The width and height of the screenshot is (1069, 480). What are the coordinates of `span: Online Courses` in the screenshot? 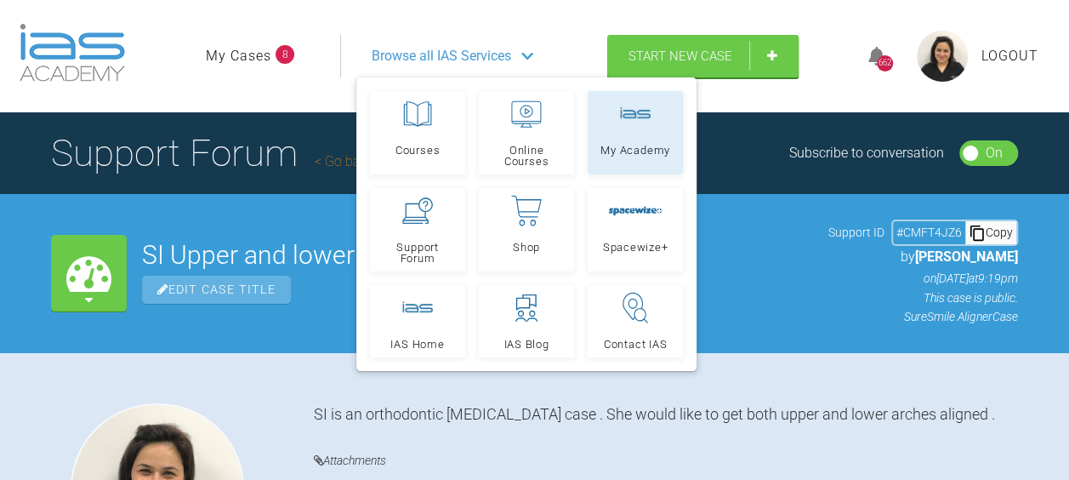 It's located at (527, 156).